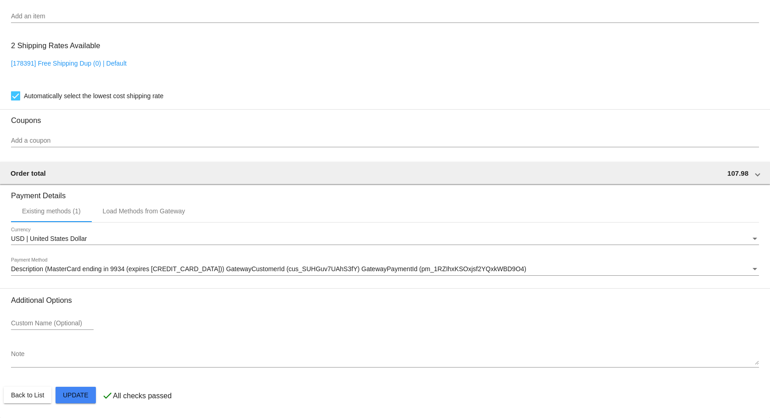 The height and width of the screenshot is (418, 770). What do you see at coordinates (385, 141) in the screenshot?
I see `input: Add a coupon` at bounding box center [385, 141].